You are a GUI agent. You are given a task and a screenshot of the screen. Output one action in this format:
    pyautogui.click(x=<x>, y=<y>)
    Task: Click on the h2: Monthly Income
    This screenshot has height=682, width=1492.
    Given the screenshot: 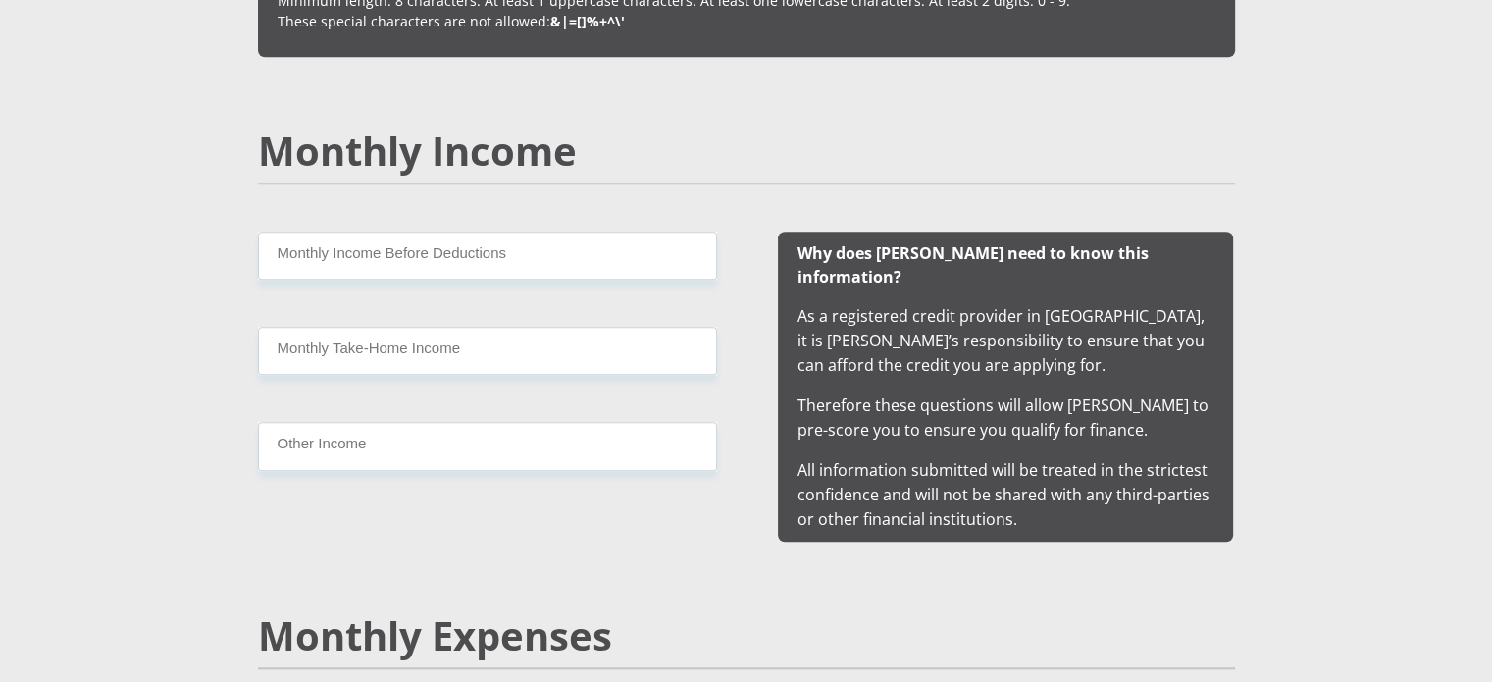 What is the action you would take?
    pyautogui.click(x=746, y=151)
    